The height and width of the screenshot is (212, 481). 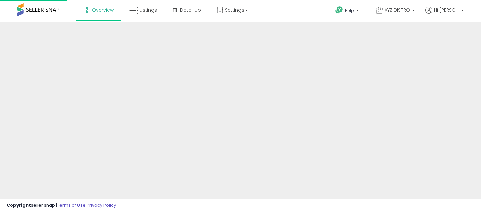 What do you see at coordinates (148, 10) in the screenshot?
I see `span: Listings` at bounding box center [148, 10].